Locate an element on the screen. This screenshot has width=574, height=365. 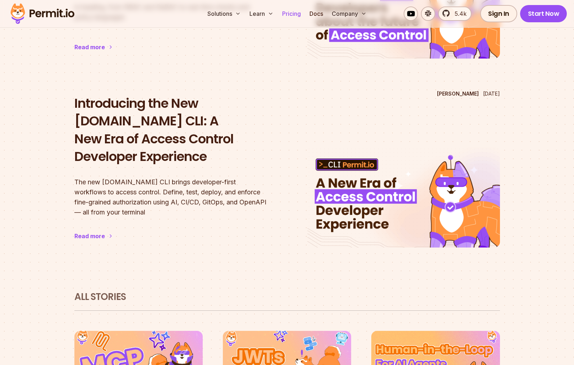
button: Company is located at coordinates (349, 14).